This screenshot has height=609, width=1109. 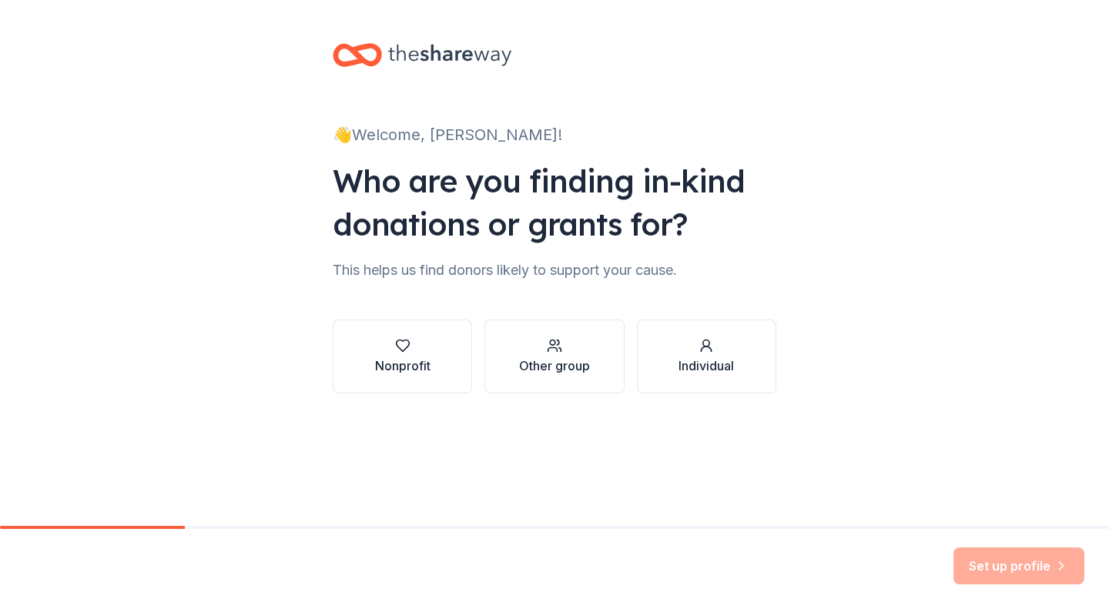 What do you see at coordinates (555, 203) in the screenshot?
I see `div: Who are you finding in-kind donations or grants for?` at bounding box center [555, 203].